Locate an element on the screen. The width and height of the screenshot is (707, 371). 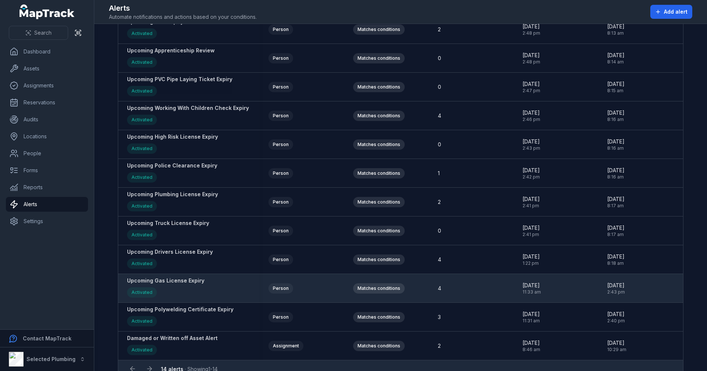
time: 8/21/2025, 8:15:01 AM is located at coordinates (616, 87).